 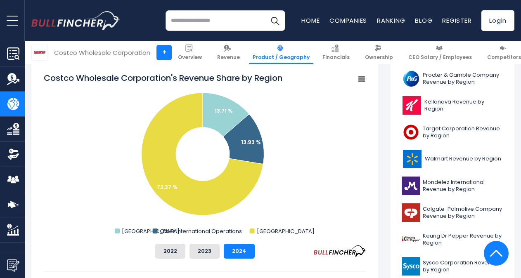 I want to click on span: Walmart Revenue by Region, so click(x=463, y=159).